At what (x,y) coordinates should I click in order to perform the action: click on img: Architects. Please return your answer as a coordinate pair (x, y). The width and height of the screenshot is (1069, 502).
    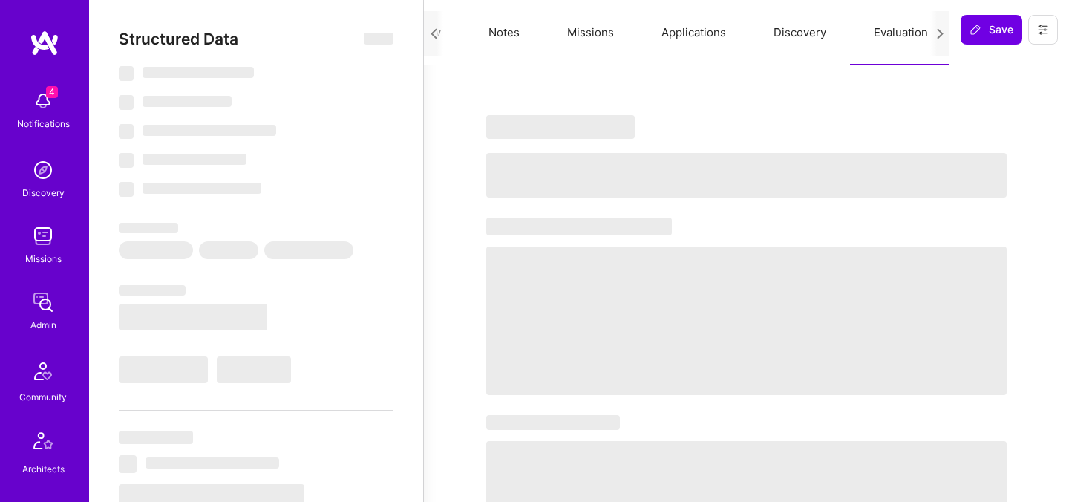
    Looking at the image, I should click on (43, 443).